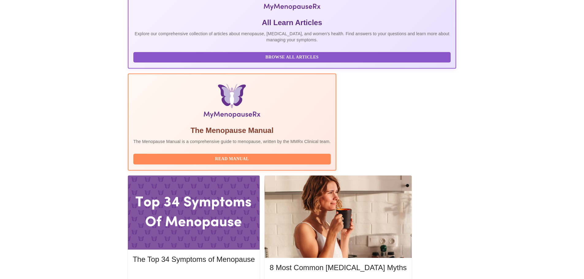  I want to click on a: Read Manual, so click(233, 159).